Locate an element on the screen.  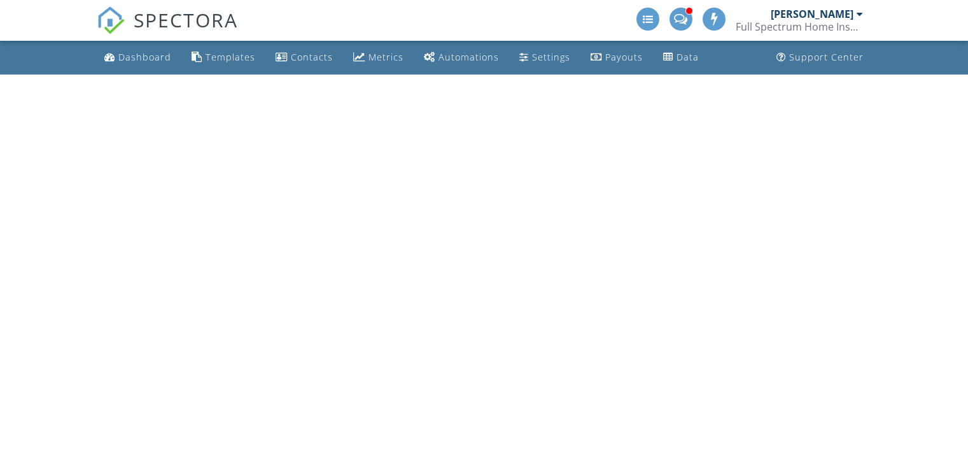
div: Data is located at coordinates (688, 57).